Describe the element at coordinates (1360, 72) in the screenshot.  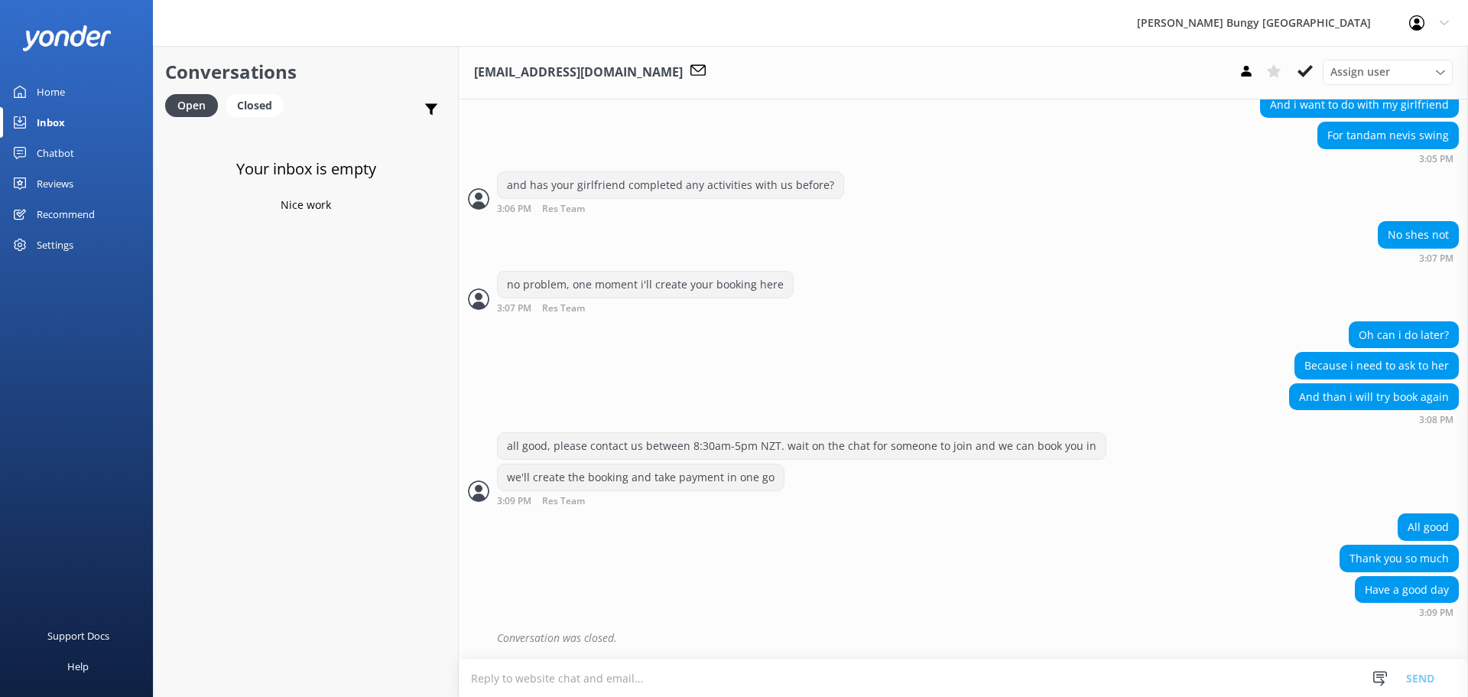
I see `span: Assign user` at that location.